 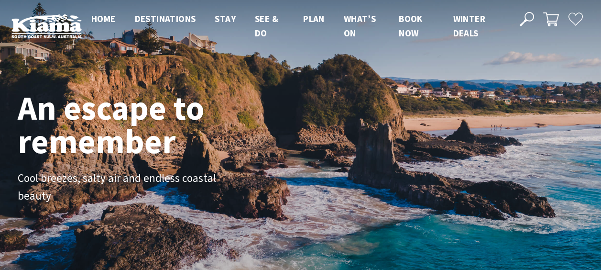 I want to click on span: Plan, so click(x=314, y=19).